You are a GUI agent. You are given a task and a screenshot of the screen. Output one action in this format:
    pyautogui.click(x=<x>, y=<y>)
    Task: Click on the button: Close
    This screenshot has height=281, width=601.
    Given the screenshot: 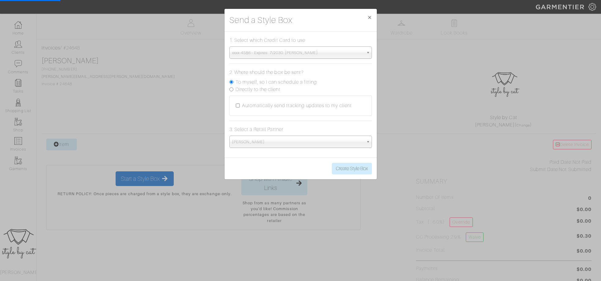 What is the action you would take?
    pyautogui.click(x=370, y=17)
    